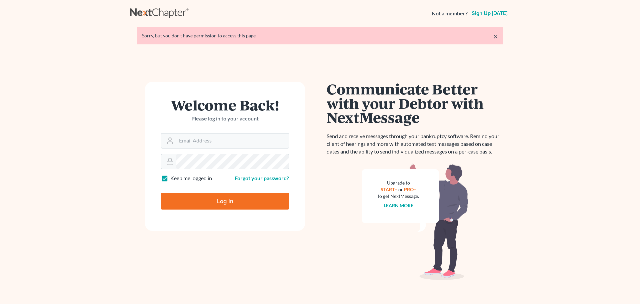 The image size is (640, 304). I want to click on div: to get NextMessage., so click(398, 196).